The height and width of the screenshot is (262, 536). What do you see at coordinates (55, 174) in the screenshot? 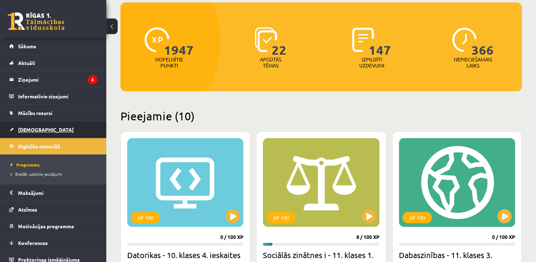
I see `a: Biežāk uzdotie jautājumi` at bounding box center [55, 174].